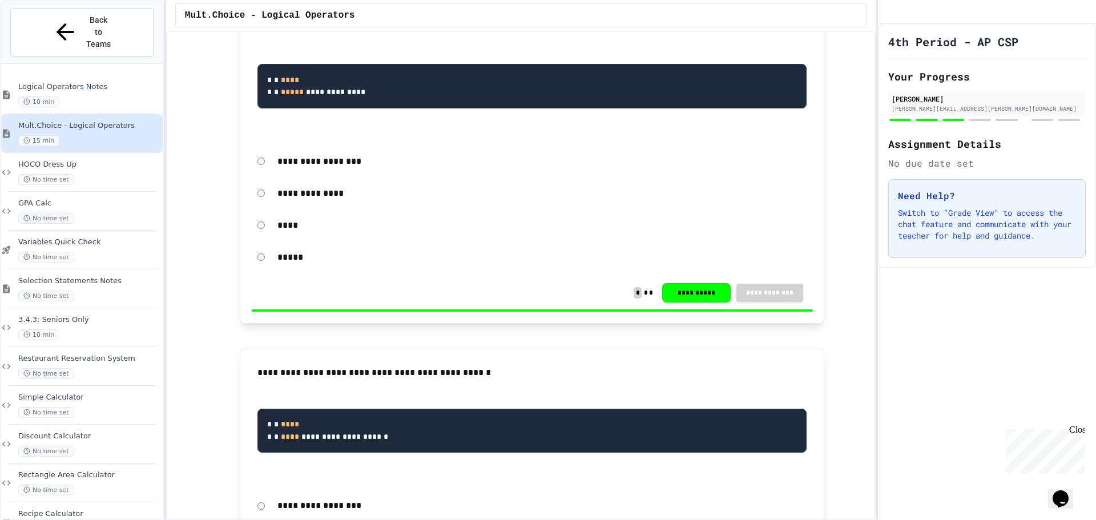 This screenshot has width=1096, height=520. What do you see at coordinates (89, 203) in the screenshot?
I see `span: GPA Calc` at bounding box center [89, 203].